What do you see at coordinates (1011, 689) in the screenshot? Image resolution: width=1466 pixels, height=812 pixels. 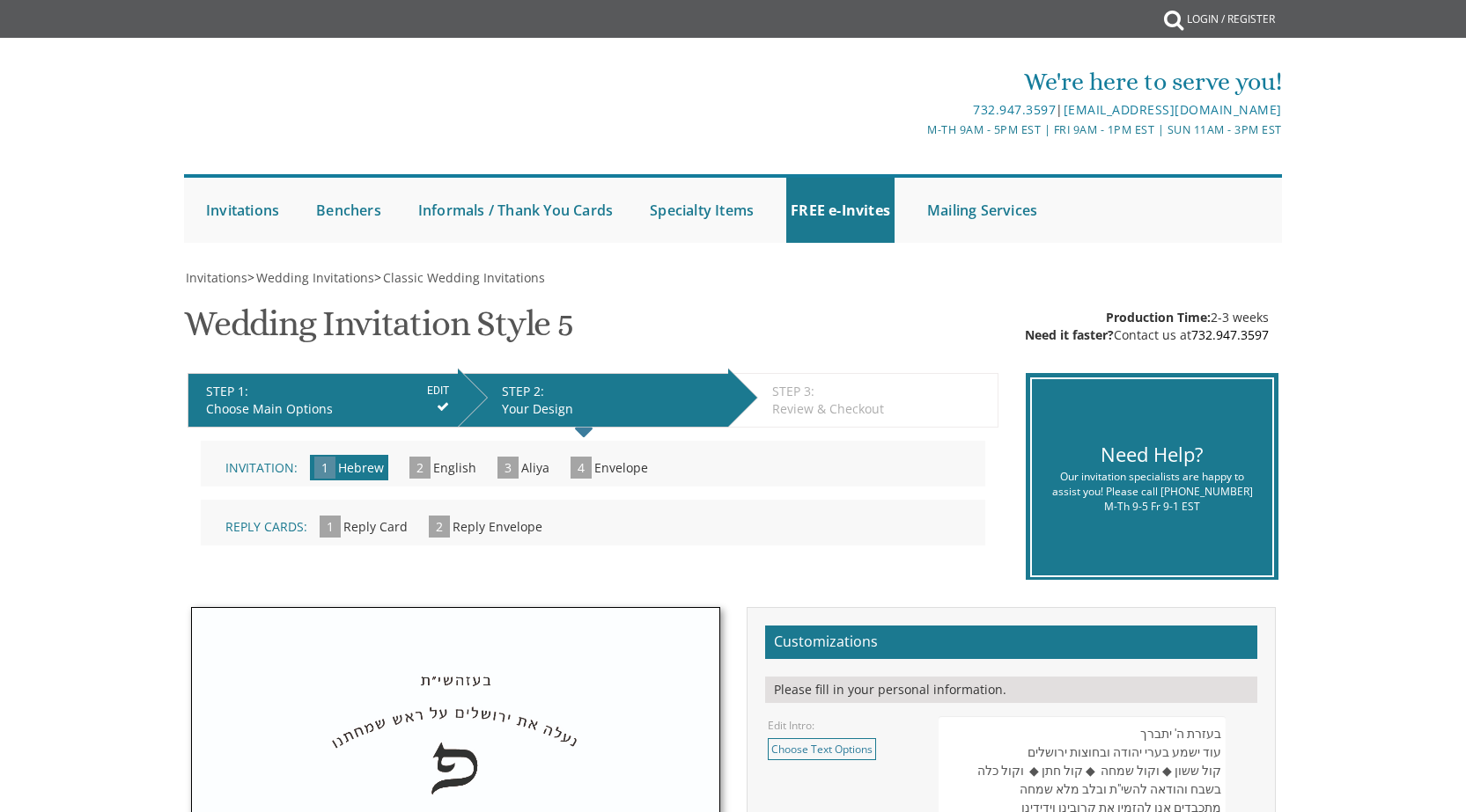 I see `div: Please fill in your personal information.` at bounding box center [1011, 689].